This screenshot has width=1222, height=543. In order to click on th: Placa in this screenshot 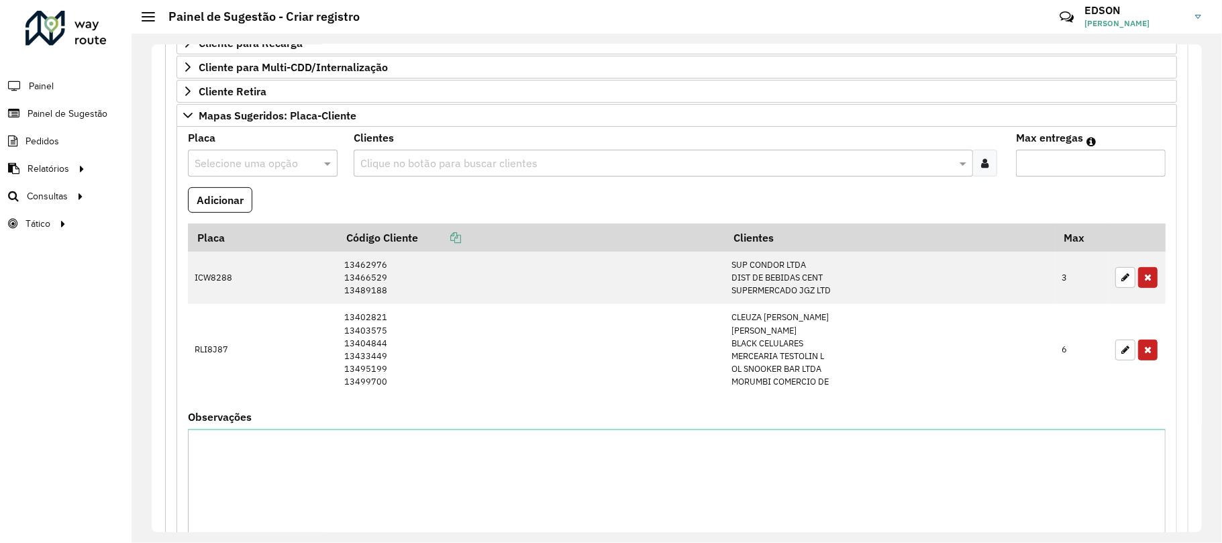, I will do `click(262, 238)`.